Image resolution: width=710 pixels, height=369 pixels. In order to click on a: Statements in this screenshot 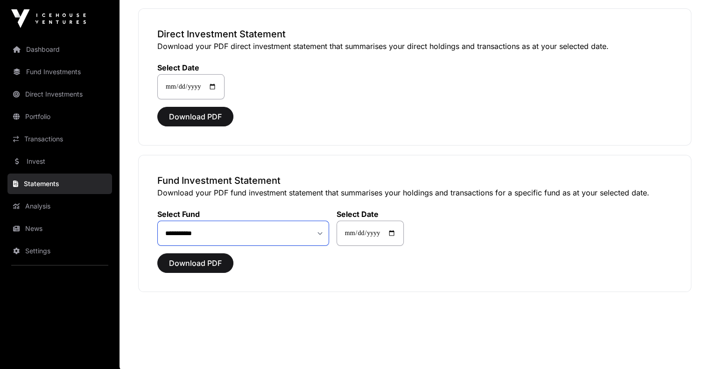, I will do `click(60, 184)`.